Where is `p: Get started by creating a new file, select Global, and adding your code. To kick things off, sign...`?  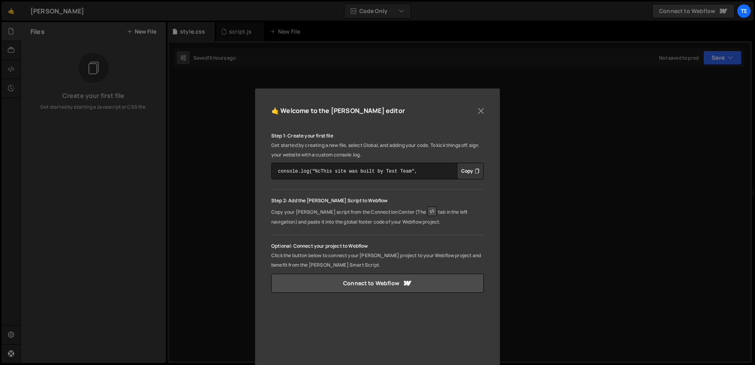
p: Get started by creating a new file, select Global, and adding your code. To kick things off, sign... is located at coordinates (377, 150).